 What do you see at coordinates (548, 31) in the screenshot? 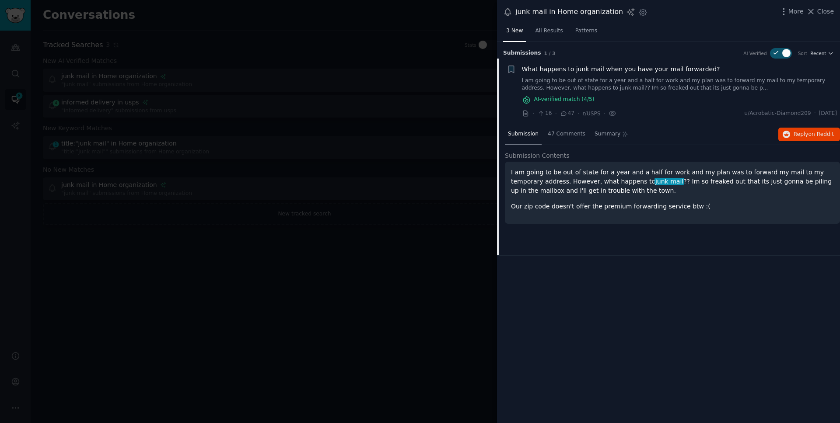
I see `span: All Results` at bounding box center [548, 31].